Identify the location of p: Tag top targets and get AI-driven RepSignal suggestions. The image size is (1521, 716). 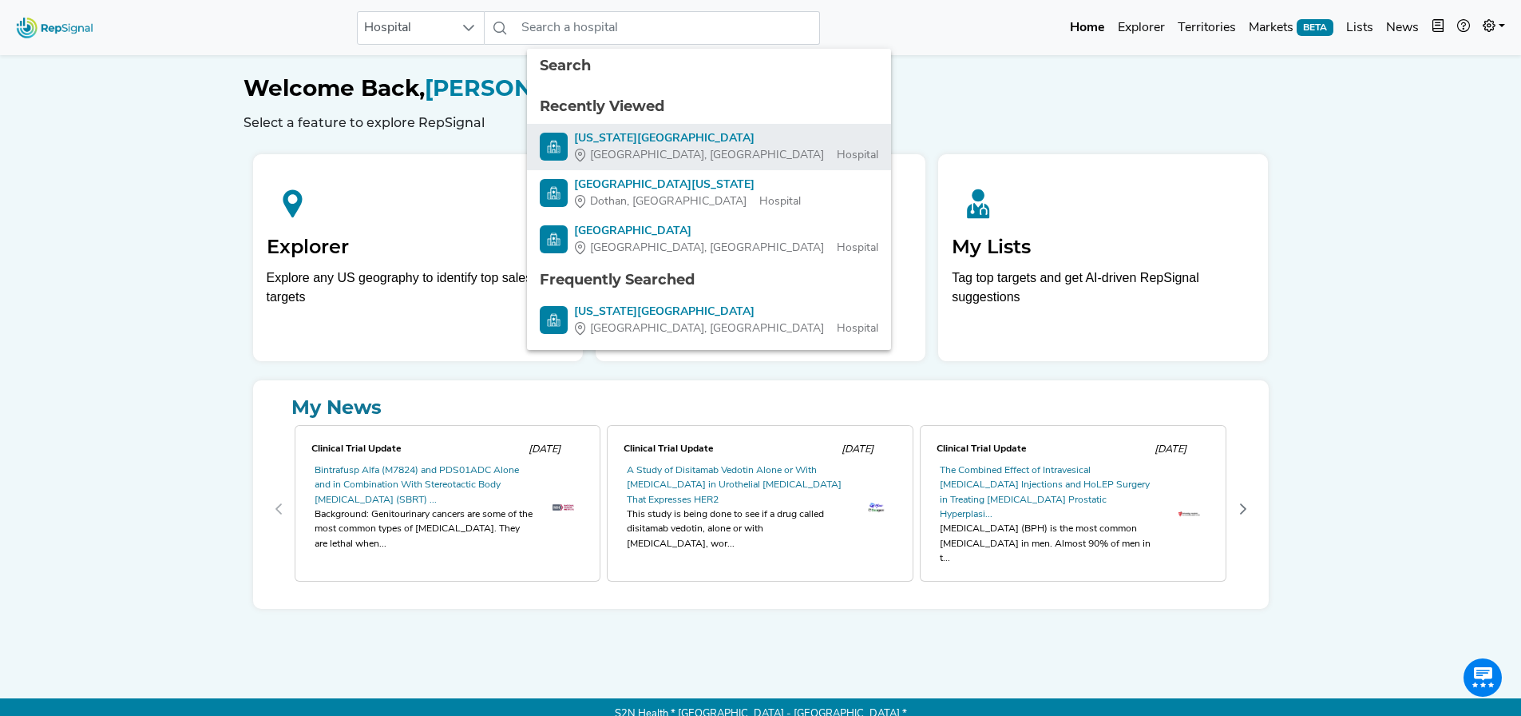
(1103, 291).